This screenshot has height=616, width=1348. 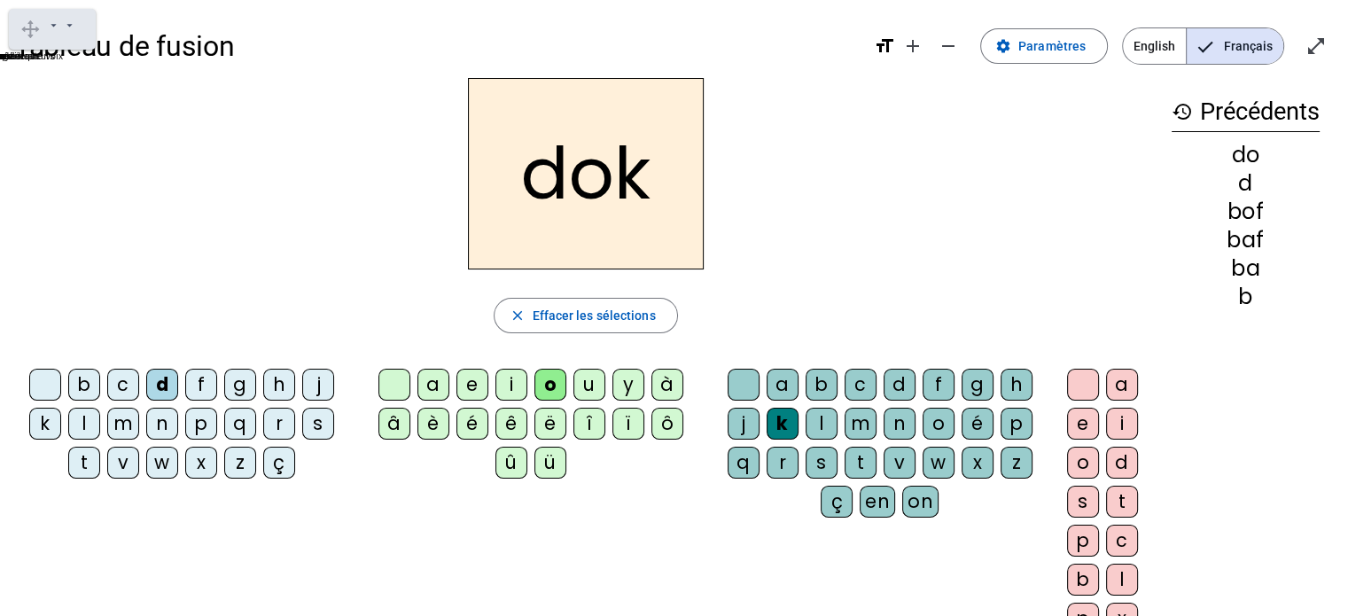 What do you see at coordinates (433, 424) in the screenshot?
I see `div: è` at bounding box center [433, 424].